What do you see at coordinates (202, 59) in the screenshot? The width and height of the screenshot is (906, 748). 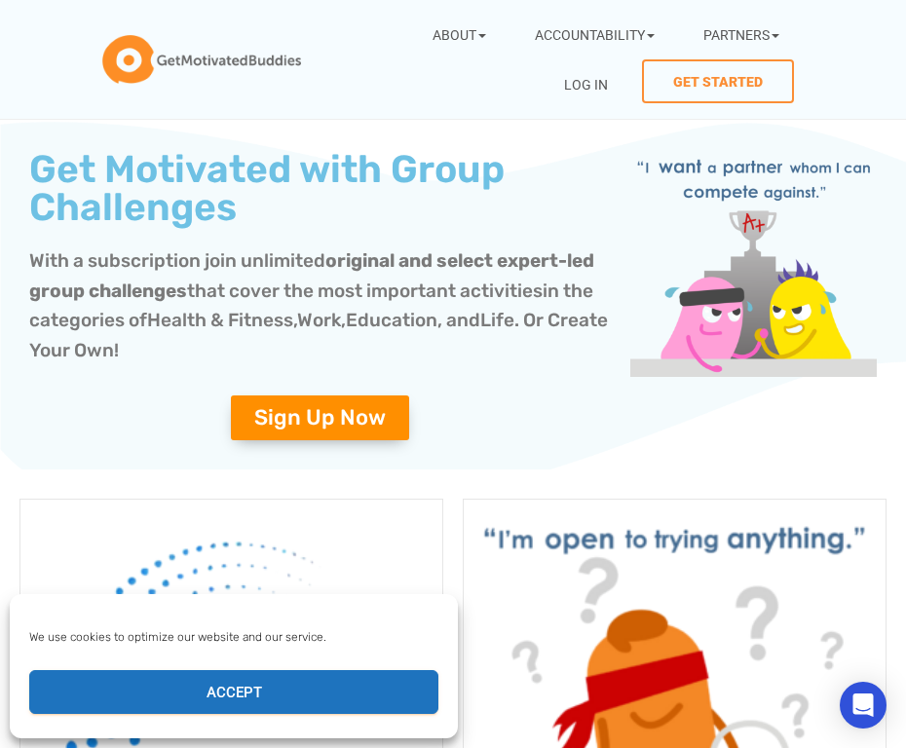 I see `img: GetMotivatedBuddies` at bounding box center [202, 59].